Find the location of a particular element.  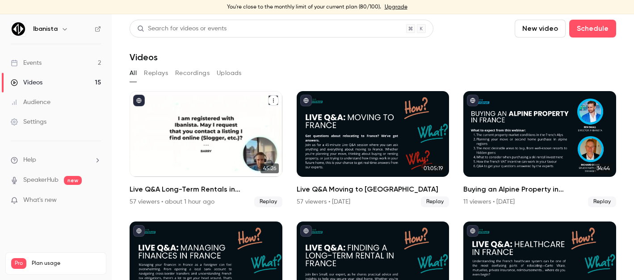

button: Schedule is located at coordinates (592, 29).